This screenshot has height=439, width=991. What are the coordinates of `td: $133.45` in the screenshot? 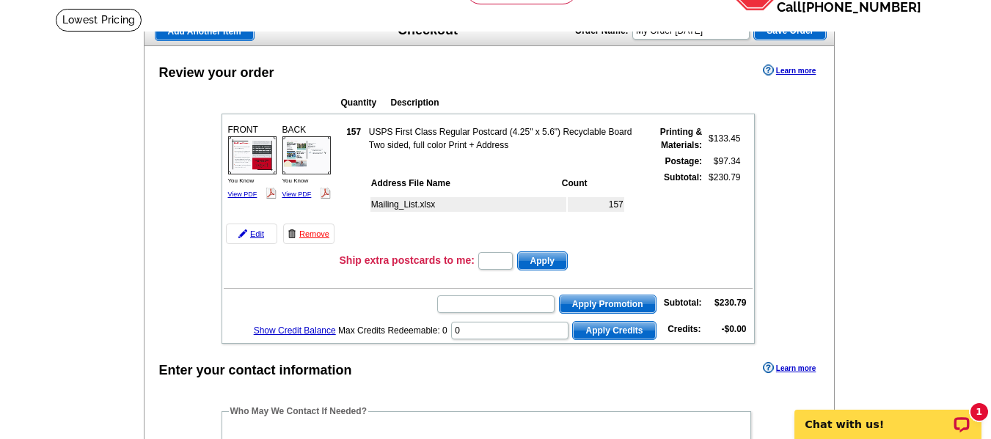 It's located at (723, 139).